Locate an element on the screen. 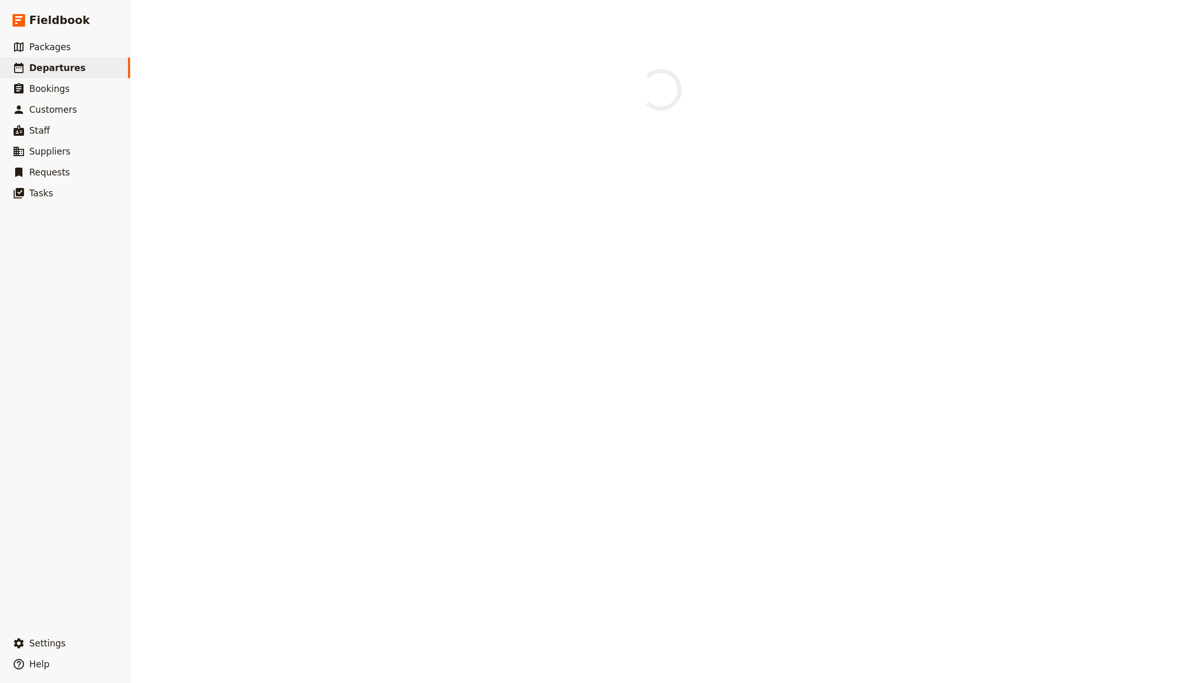 The width and height of the screenshot is (1191, 683). span: Staff is located at coordinates (40, 131).